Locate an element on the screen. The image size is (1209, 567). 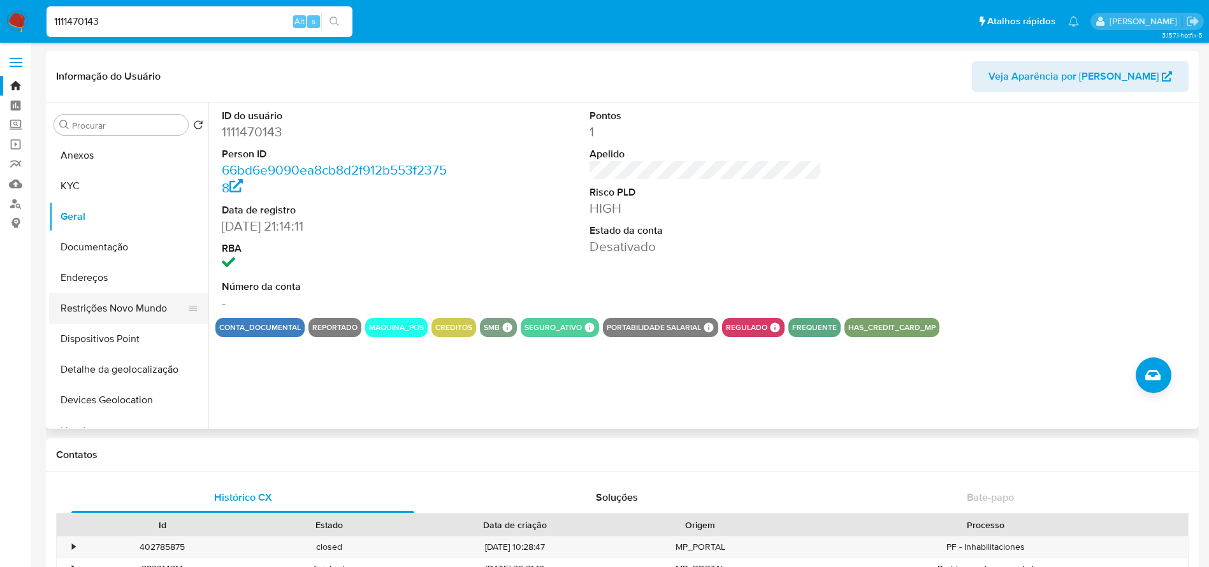
button: Geral is located at coordinates (129, 217).